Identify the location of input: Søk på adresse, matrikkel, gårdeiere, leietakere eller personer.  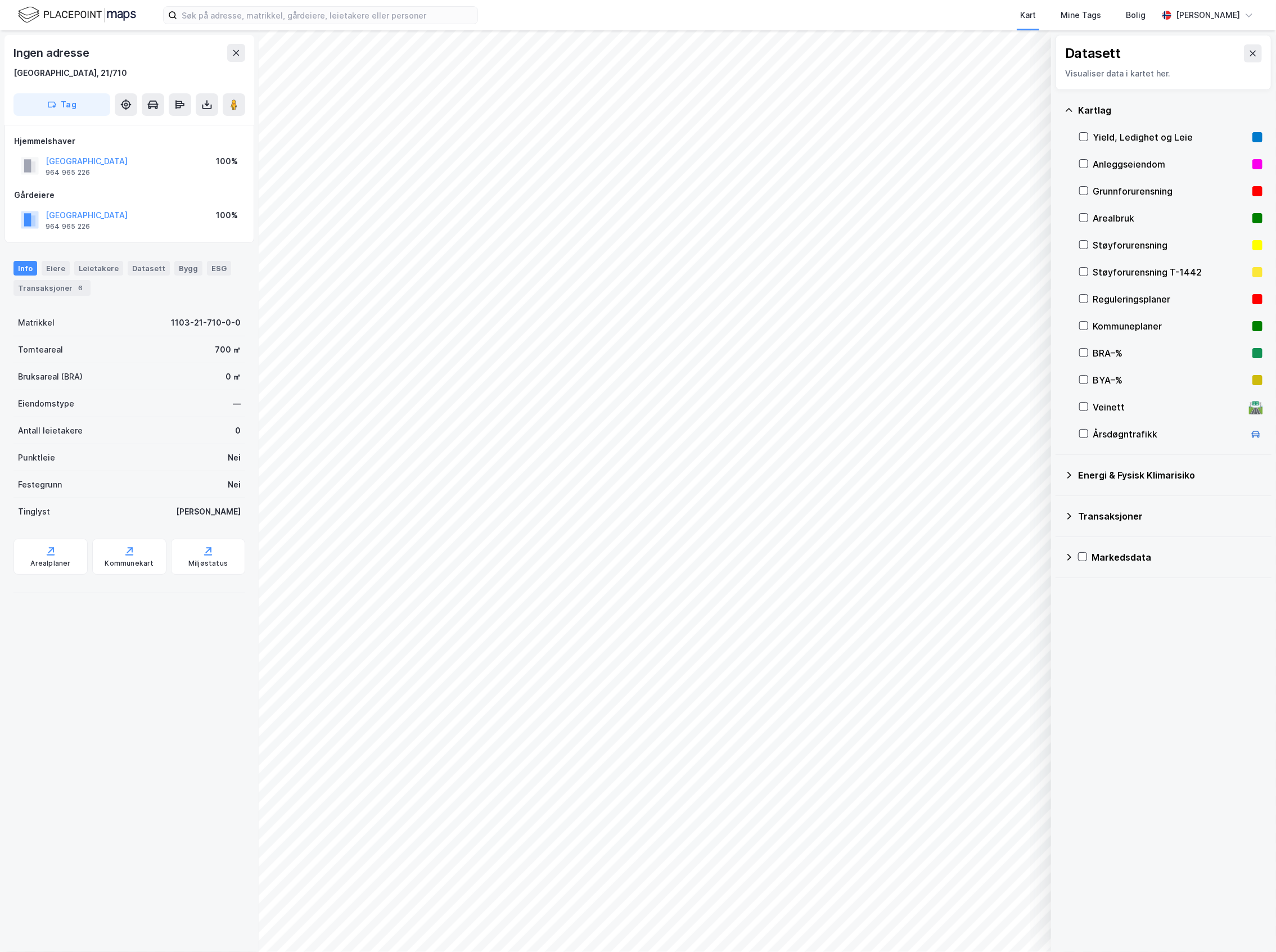
(327, 15).